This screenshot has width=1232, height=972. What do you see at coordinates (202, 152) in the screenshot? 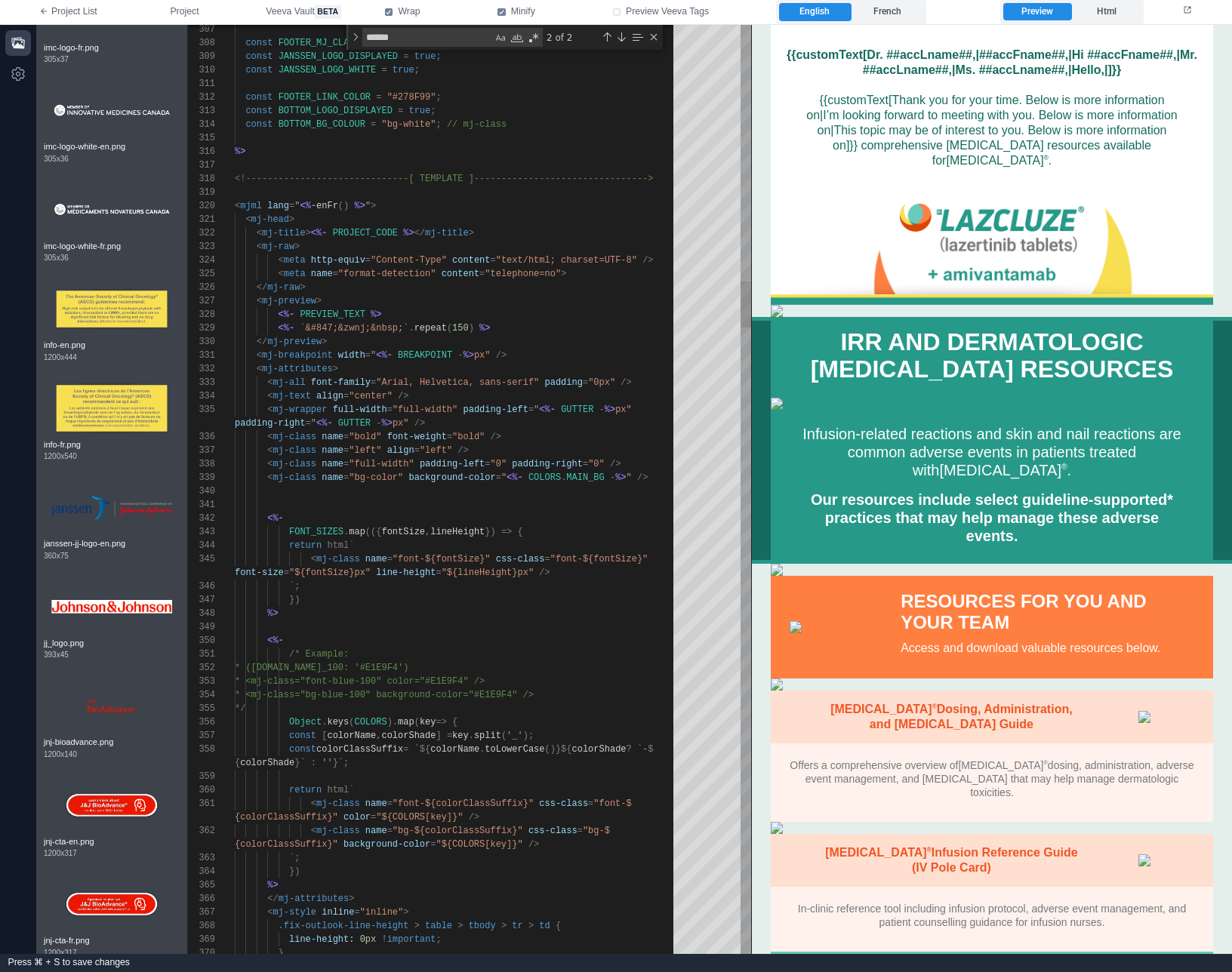
I see `div: 316` at bounding box center [202, 152].